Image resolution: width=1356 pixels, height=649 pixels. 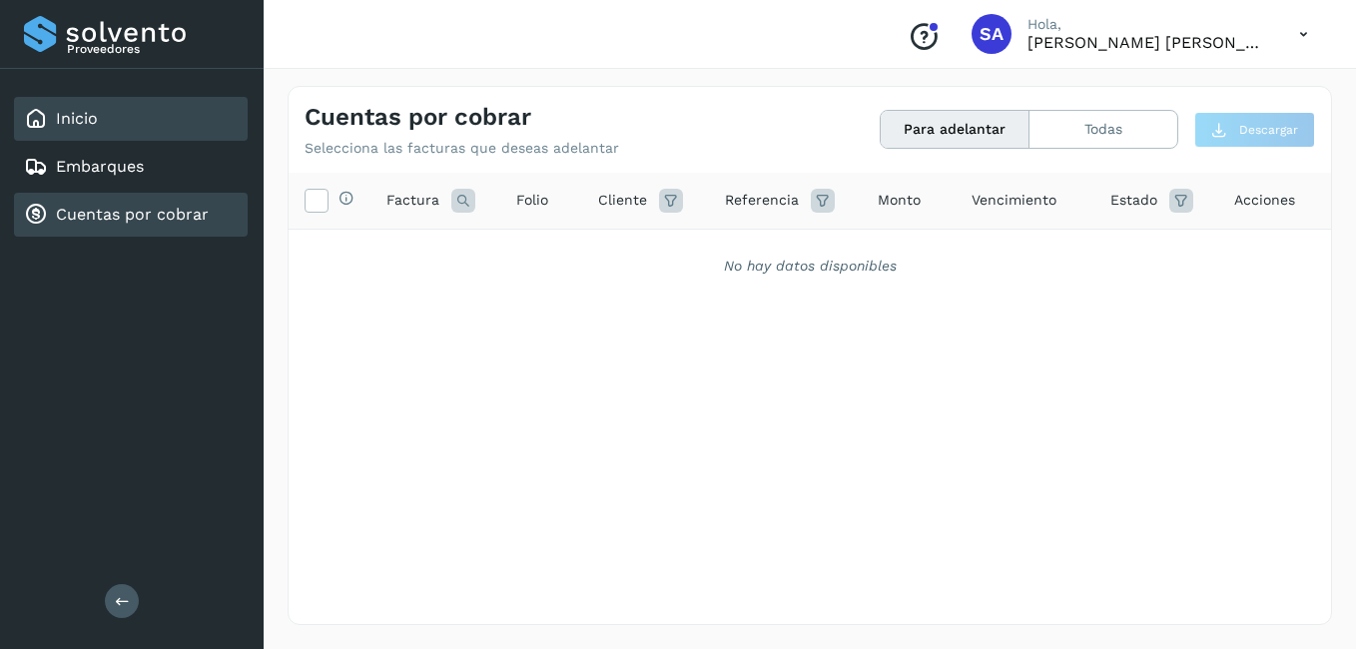 What do you see at coordinates (1103, 129) in the screenshot?
I see `button: Todas` at bounding box center [1103, 129].